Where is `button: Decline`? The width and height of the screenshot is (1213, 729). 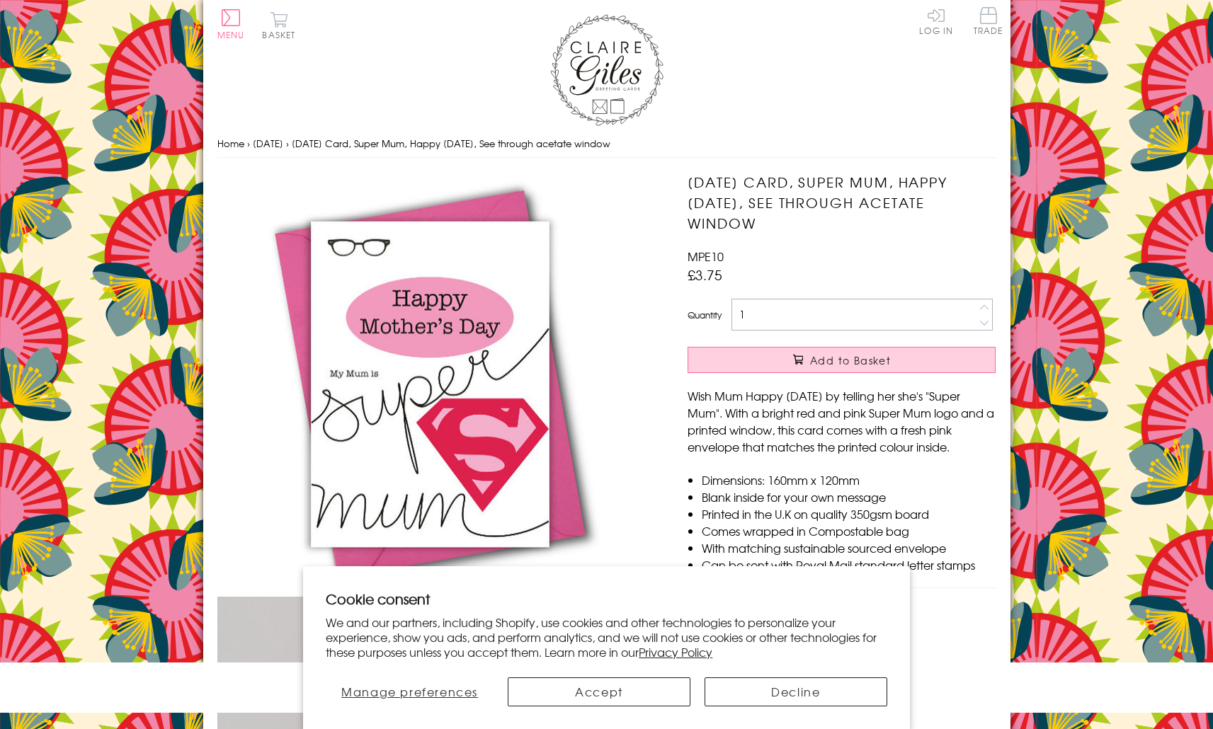
button: Decline is located at coordinates (796, 692).